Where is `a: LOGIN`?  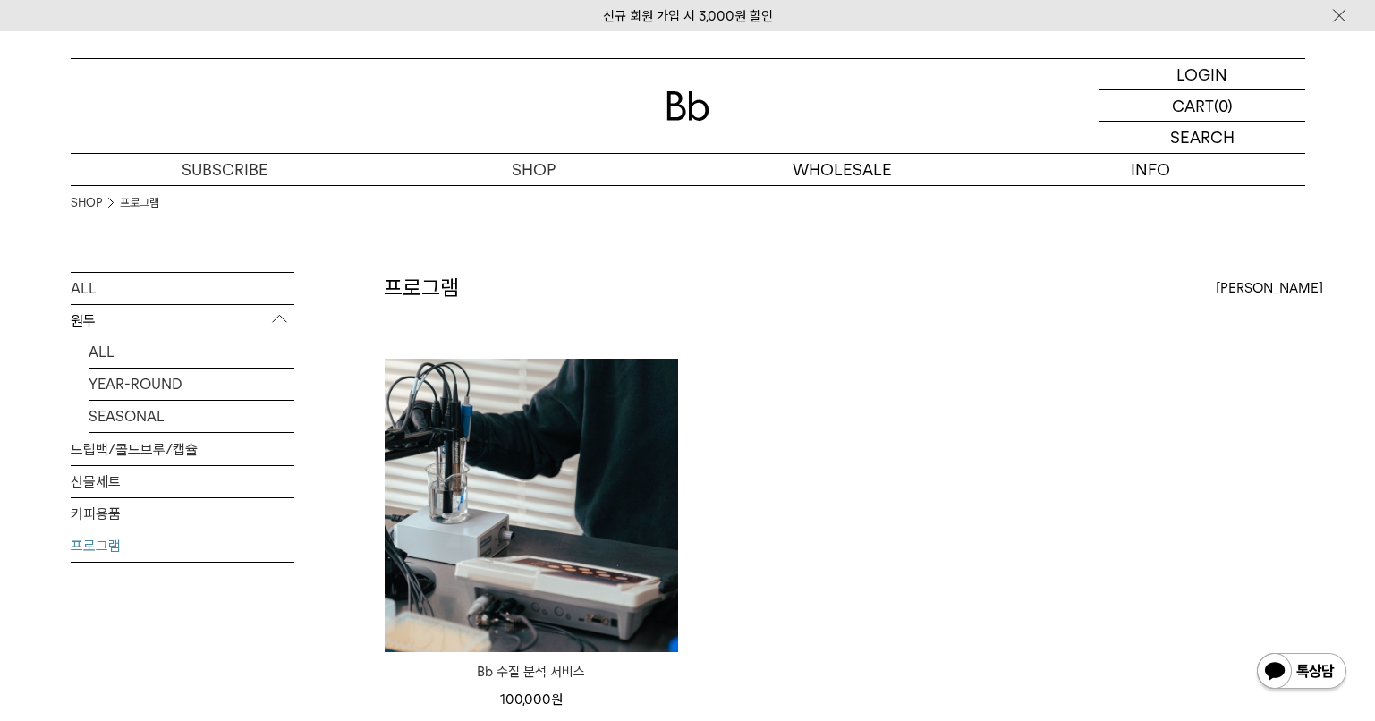 a: LOGIN is located at coordinates (1202, 74).